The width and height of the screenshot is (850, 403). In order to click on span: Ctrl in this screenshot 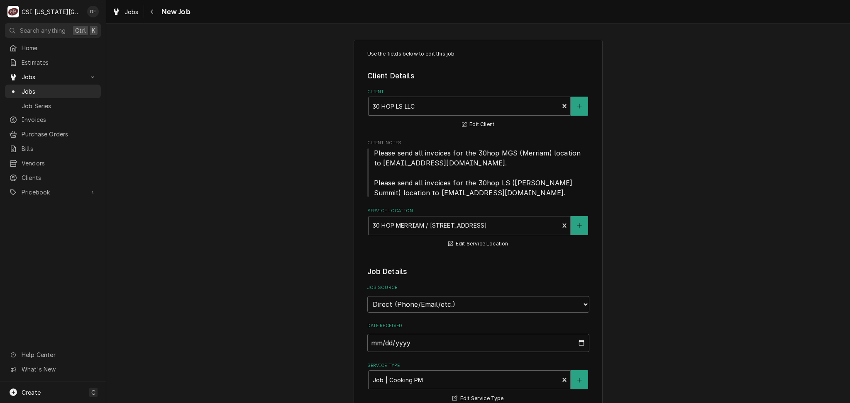, I will do `click(81, 30)`.